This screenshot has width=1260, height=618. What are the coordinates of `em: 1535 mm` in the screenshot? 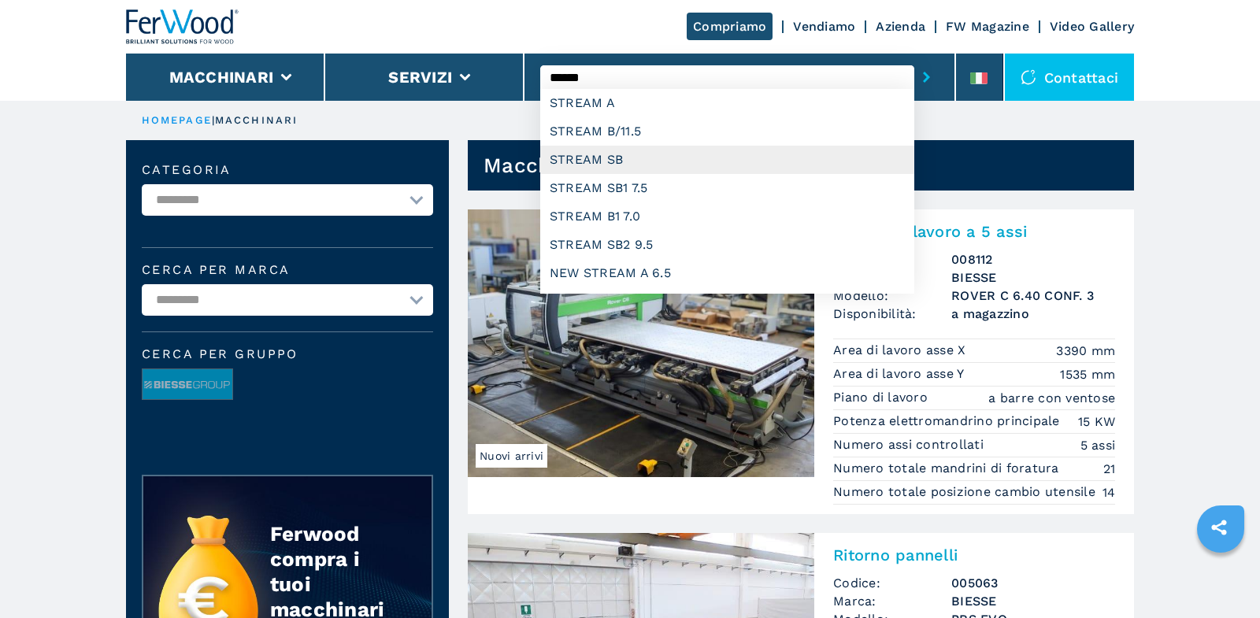 It's located at (1088, 374).